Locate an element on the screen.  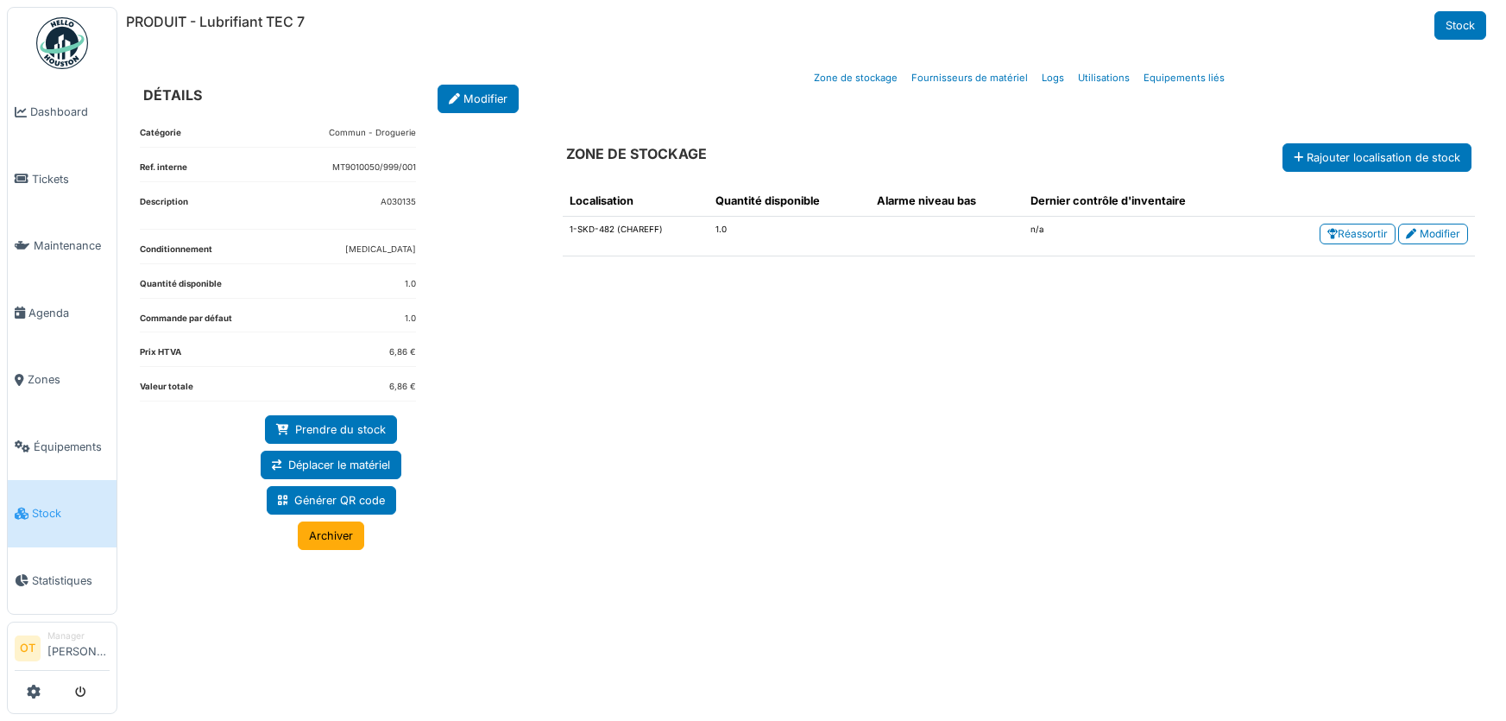
td: 1.0 is located at coordinates (789, 236).